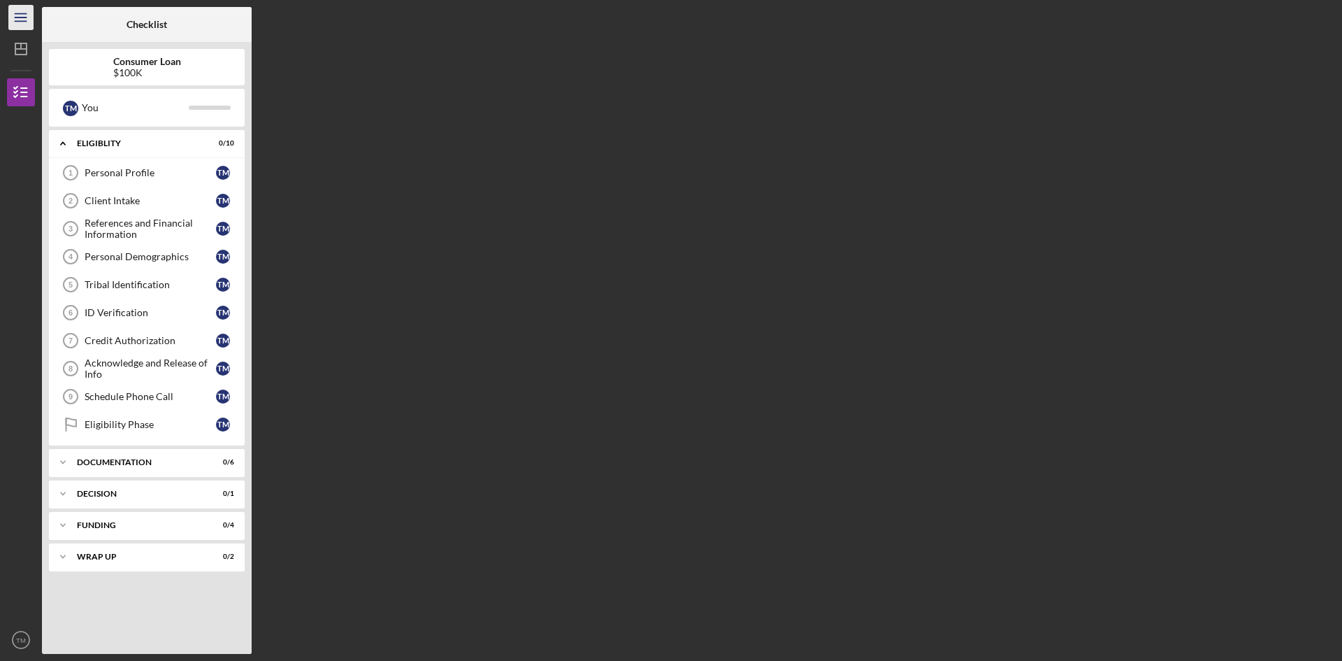 The width and height of the screenshot is (1342, 661). What do you see at coordinates (222, 462) in the screenshot?
I see `div: 0 / 6` at bounding box center [222, 462].